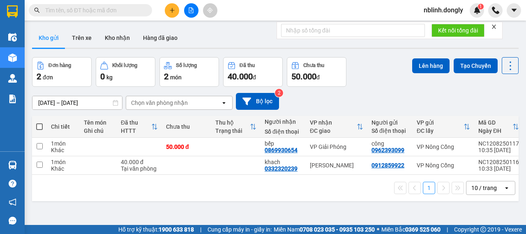 This screenshot has width=526, height=234. I want to click on div: Người nhận, so click(283, 122).